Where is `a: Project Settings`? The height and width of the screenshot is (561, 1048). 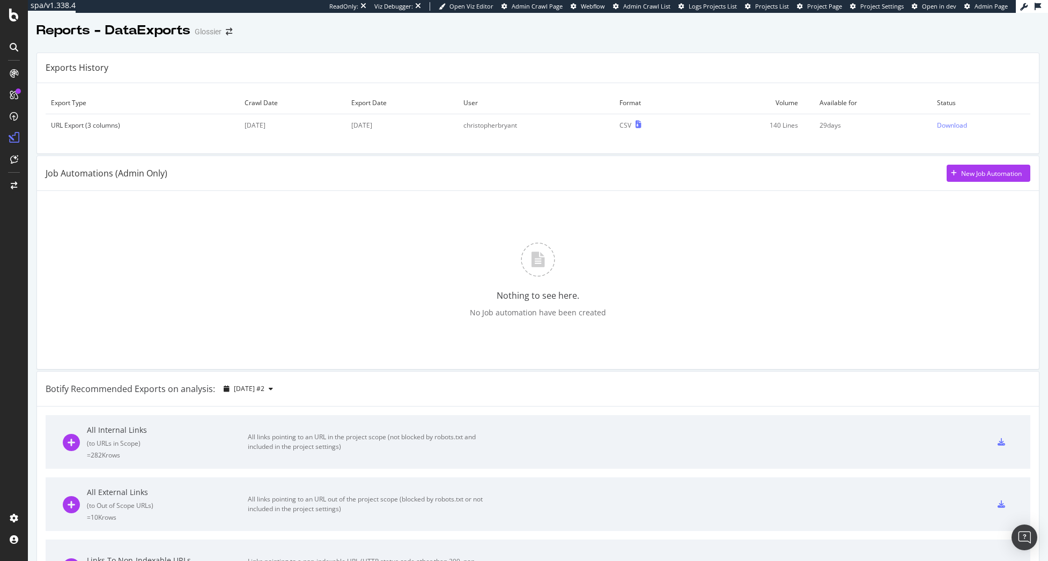
a: Project Settings is located at coordinates (877, 6).